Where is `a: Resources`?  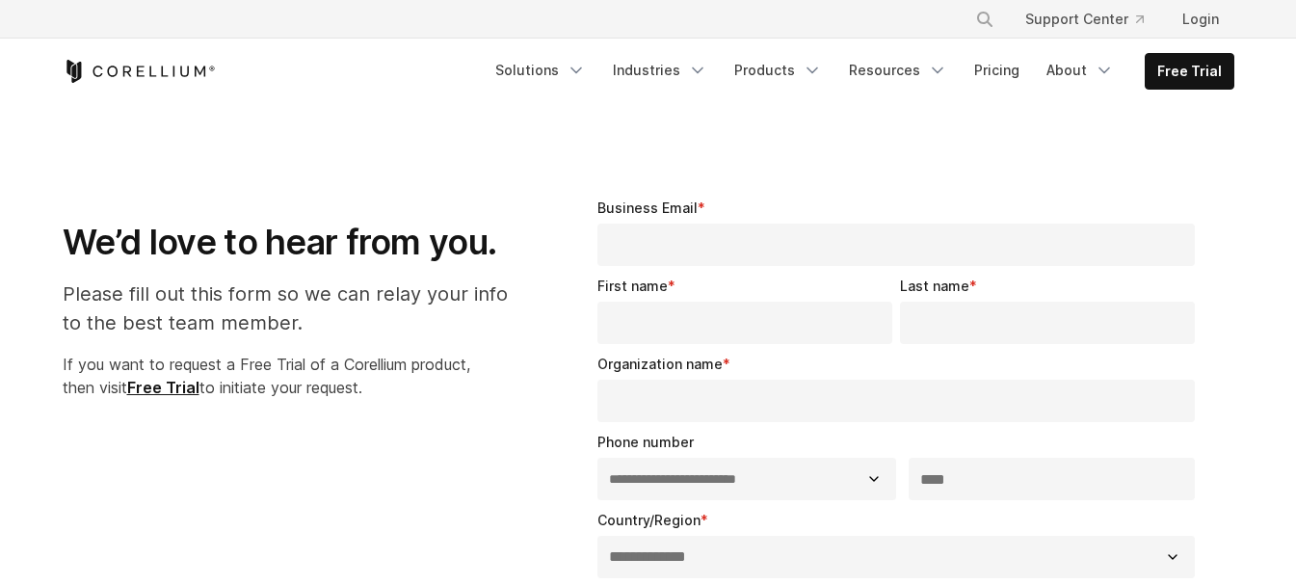
a: Resources is located at coordinates (898, 70).